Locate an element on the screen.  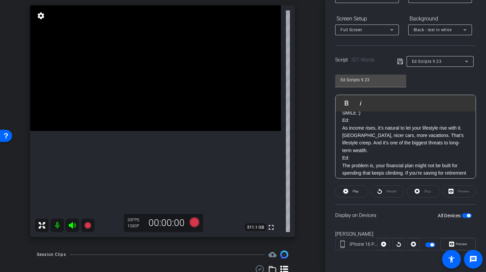
div: 1080P is located at coordinates (136, 226).